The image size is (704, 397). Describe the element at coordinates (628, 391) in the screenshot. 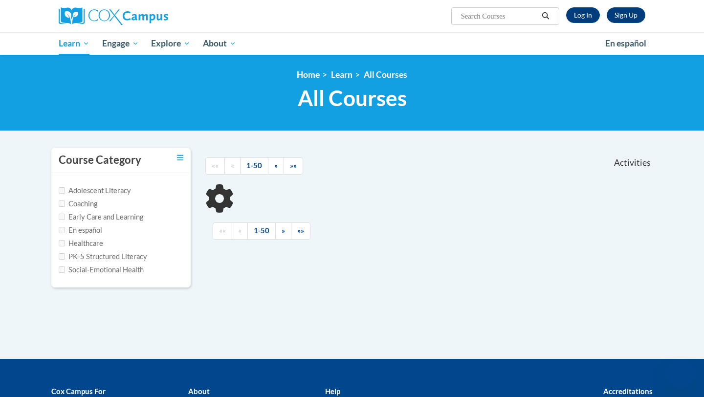

I see `b: Accreditations` at that location.